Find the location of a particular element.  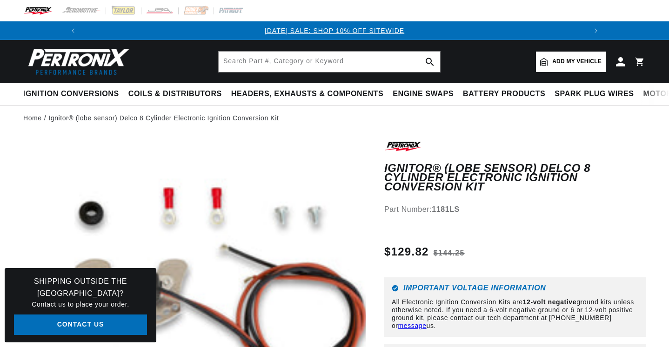

summary: Battery Products is located at coordinates (504, 94).